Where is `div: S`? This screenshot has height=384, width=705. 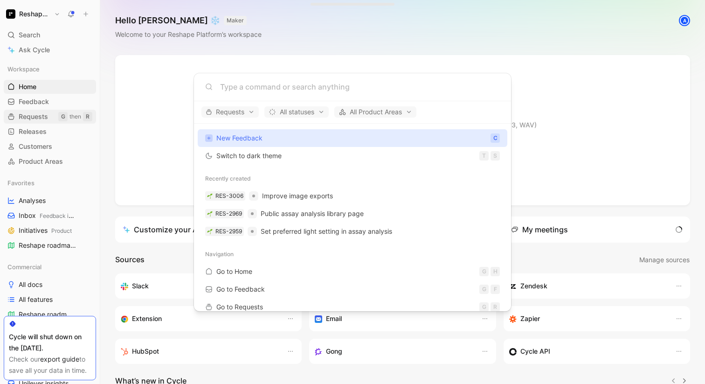 div: S is located at coordinates (495, 156).